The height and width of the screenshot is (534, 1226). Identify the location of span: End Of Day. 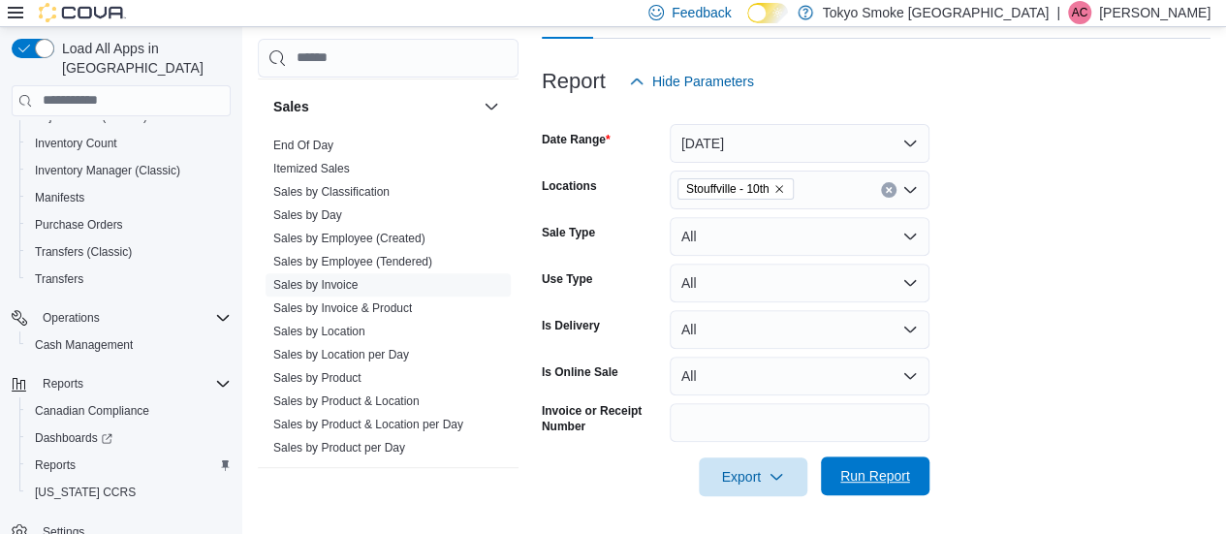
(303, 145).